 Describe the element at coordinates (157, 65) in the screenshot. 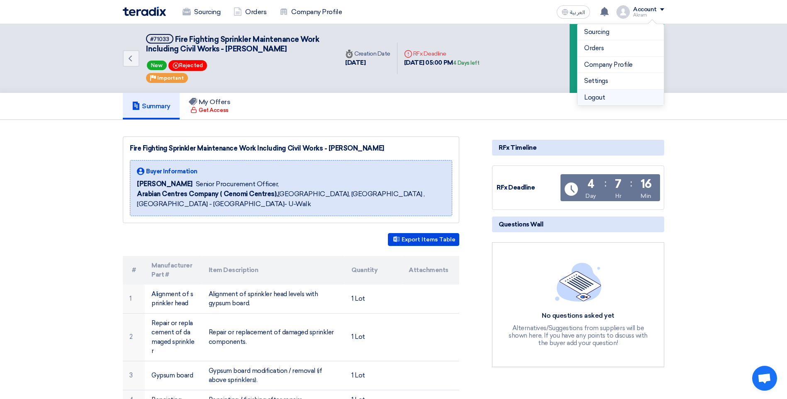

I see `span: New` at that location.